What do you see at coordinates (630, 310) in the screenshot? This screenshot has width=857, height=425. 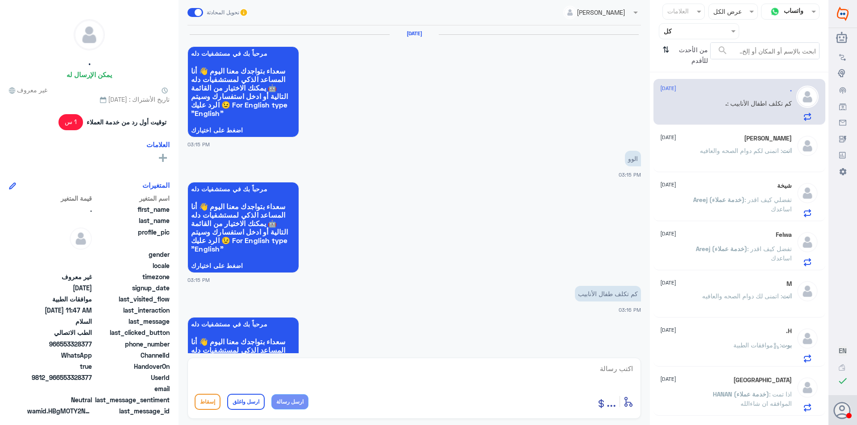 I see `span: 03:16 PM` at bounding box center [630, 310].